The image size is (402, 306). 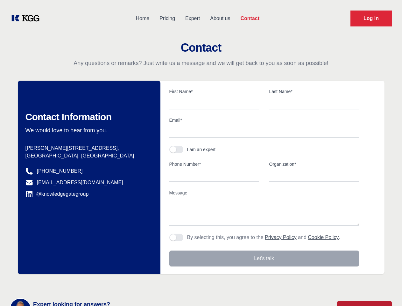 I want to click on label: Email*, so click(x=264, y=120).